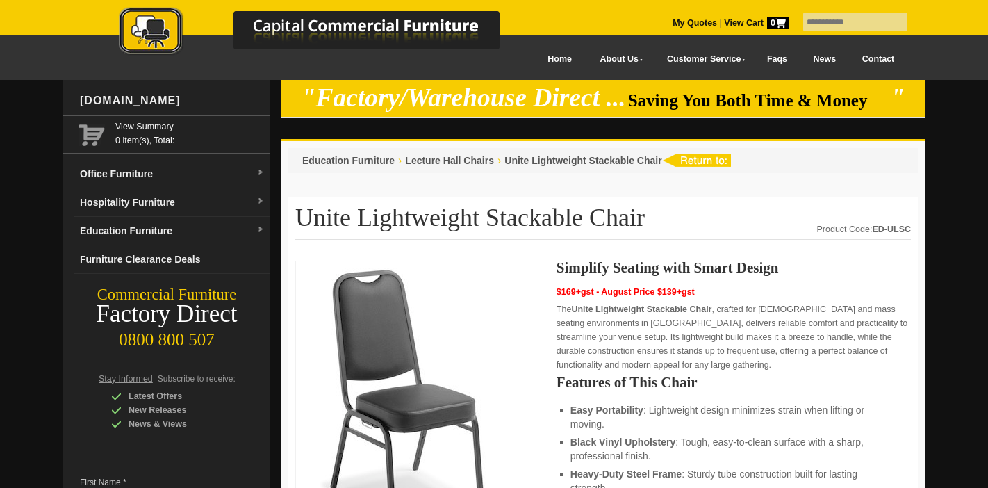 The image size is (988, 488). What do you see at coordinates (348, 160) in the screenshot?
I see `span: Education Furniture` at bounding box center [348, 160].